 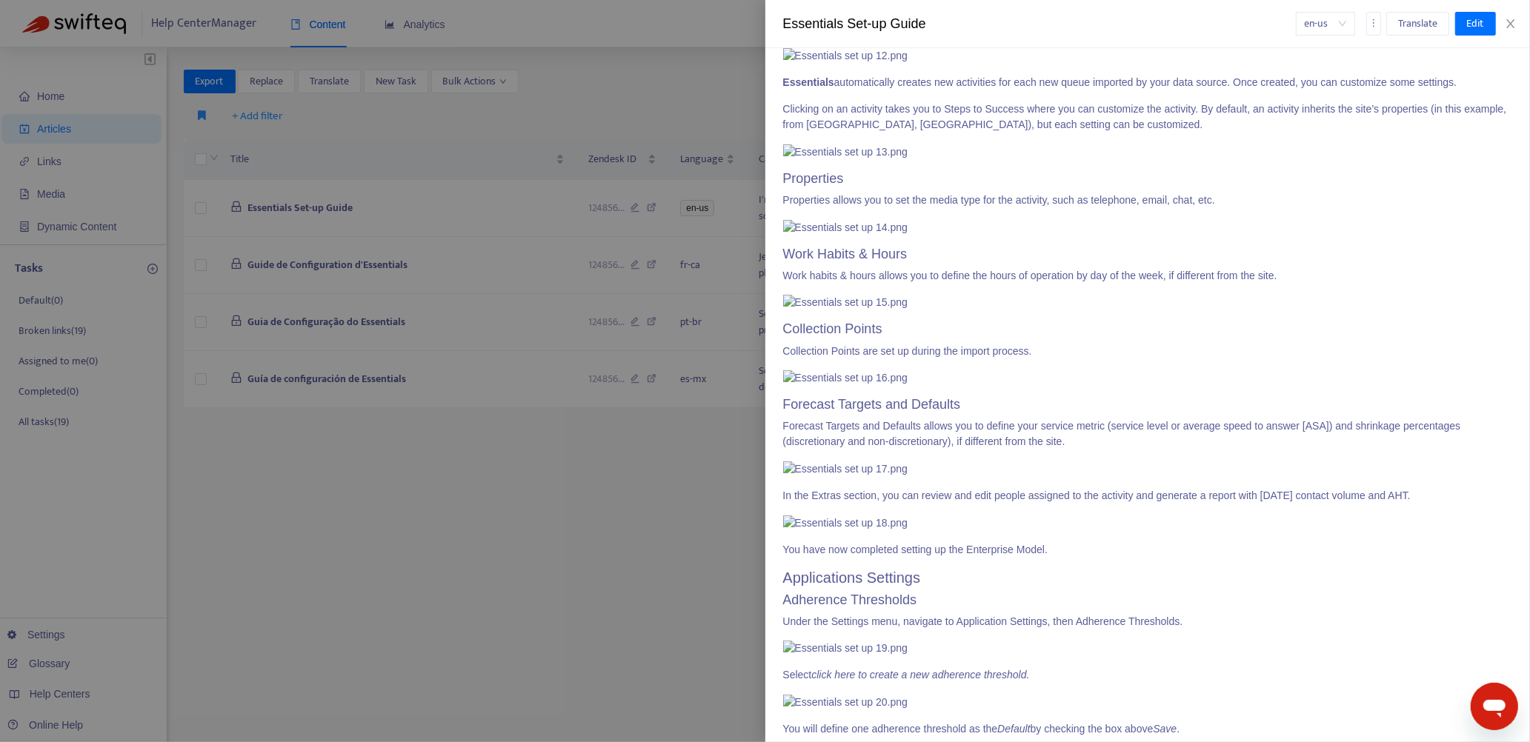 What do you see at coordinates (1373, 24) in the screenshot?
I see `button: more` at bounding box center [1373, 24].